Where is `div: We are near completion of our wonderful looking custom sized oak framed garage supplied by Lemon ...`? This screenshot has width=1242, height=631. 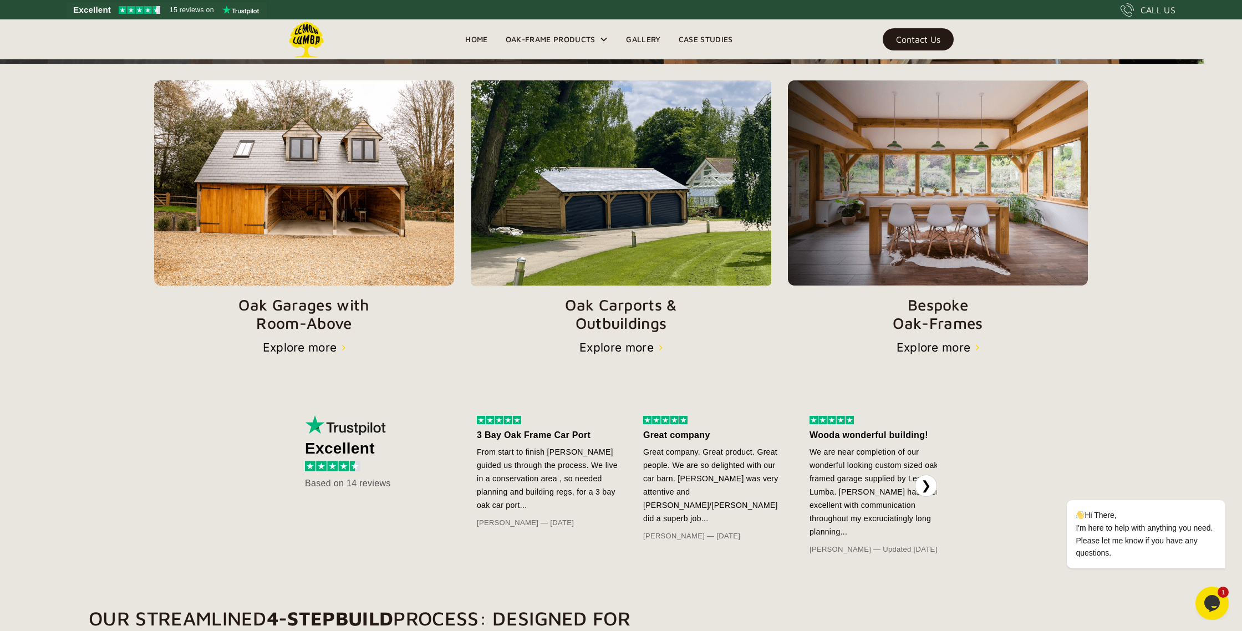 div: We are near completion of our wonderful looking custom sized oak framed garage supplied by Lemon ... is located at coordinates (881, 492).